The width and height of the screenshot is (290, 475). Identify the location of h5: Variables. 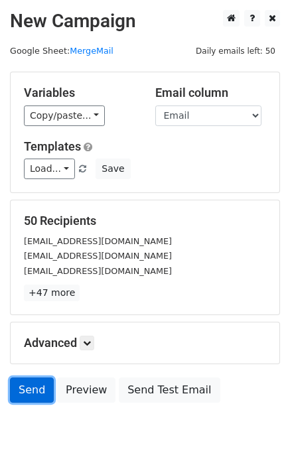
(80, 93).